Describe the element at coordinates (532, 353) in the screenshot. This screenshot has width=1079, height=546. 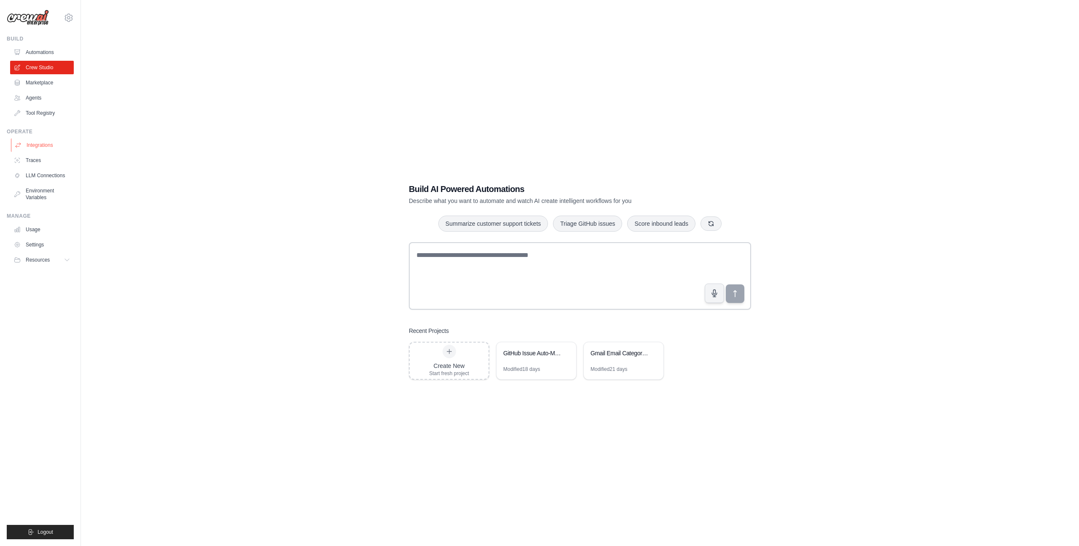
I see `div: GitHub Issue Auto-Management System` at that location.